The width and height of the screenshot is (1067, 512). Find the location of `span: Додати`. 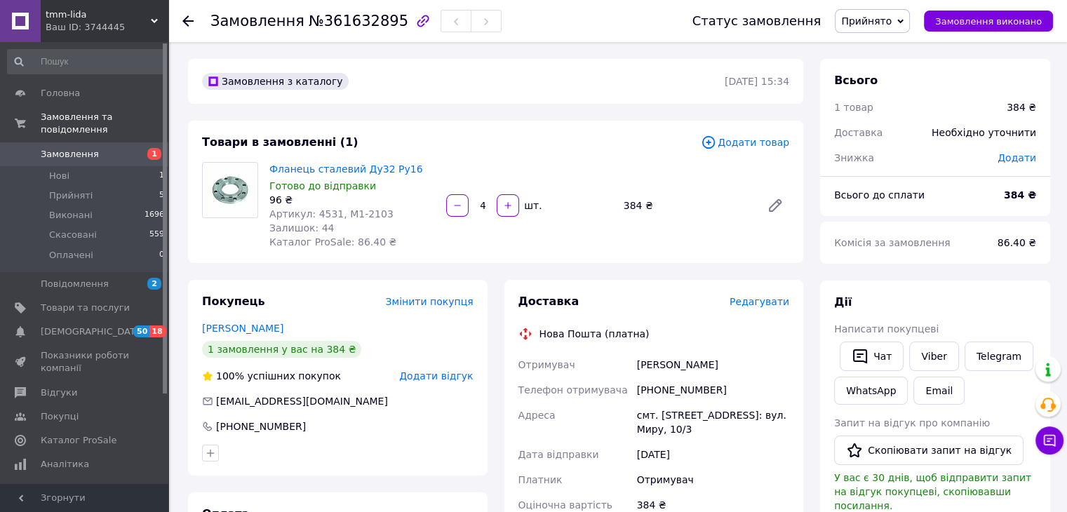

span: Додати is located at coordinates (1017, 158).